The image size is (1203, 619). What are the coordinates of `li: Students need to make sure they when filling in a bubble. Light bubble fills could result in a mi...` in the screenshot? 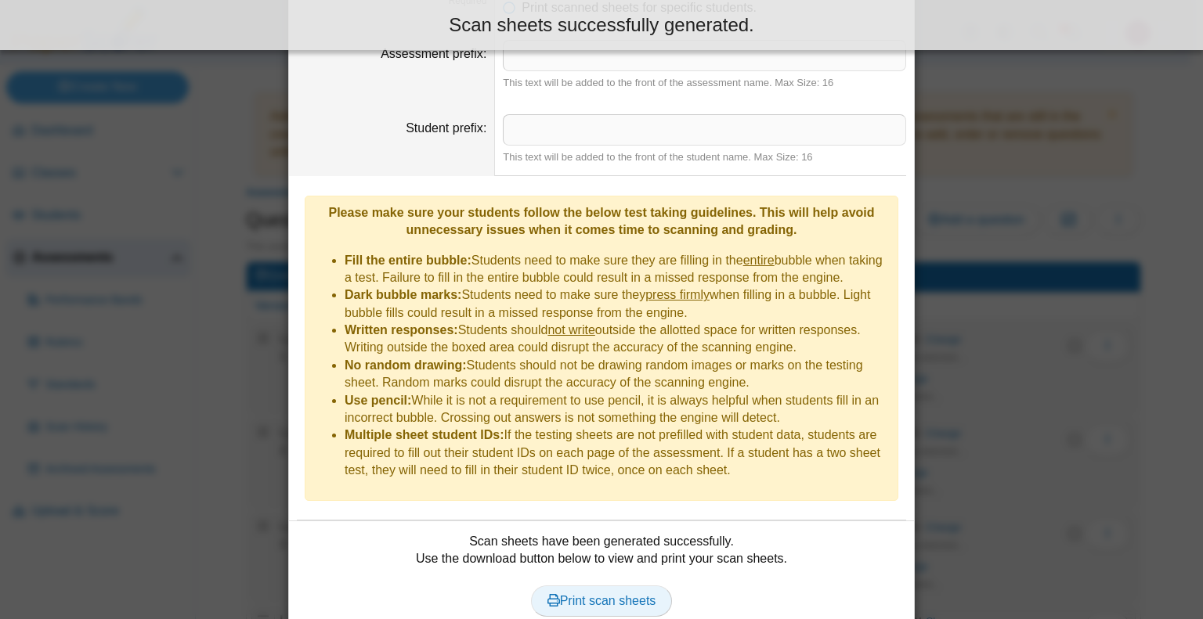 It's located at (617, 304).